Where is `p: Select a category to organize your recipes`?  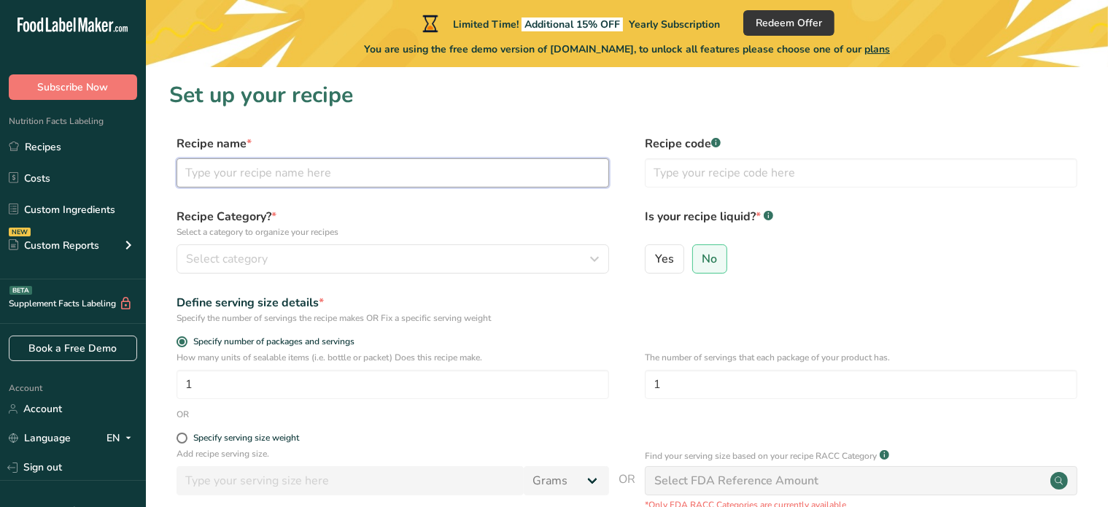
p: Select a category to organize your recipes is located at coordinates (392, 232).